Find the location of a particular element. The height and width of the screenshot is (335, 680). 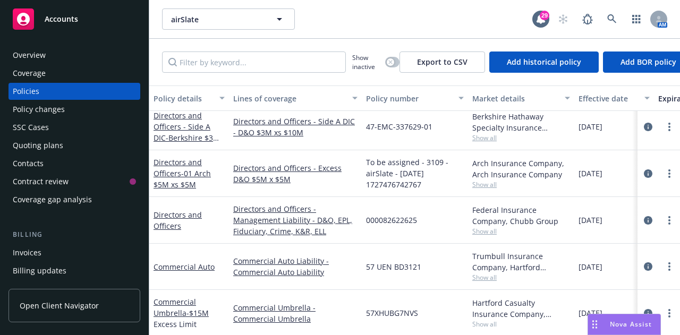

div: Quoting plans is located at coordinates (38, 146).